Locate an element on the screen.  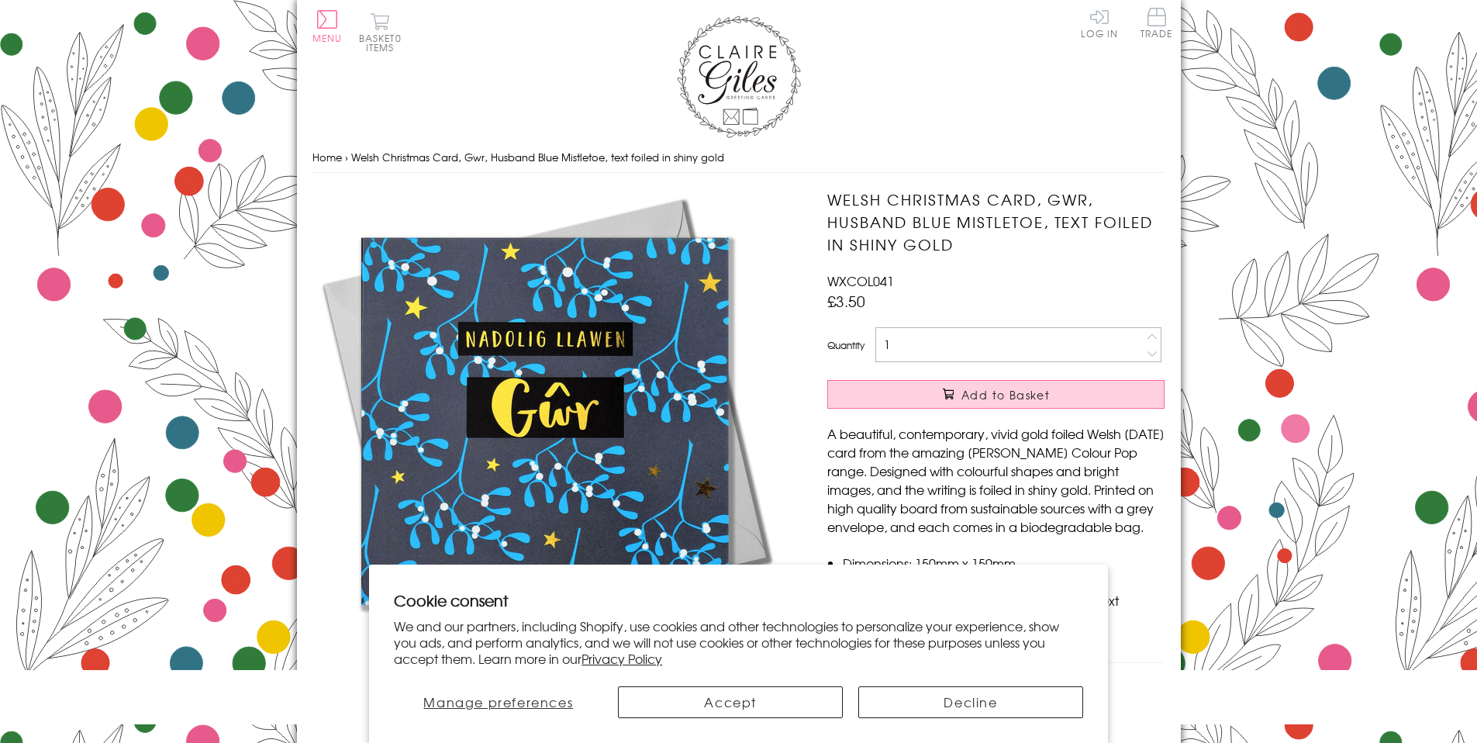
li: Dimensions: 150mm x 150mm is located at coordinates (1003, 563).